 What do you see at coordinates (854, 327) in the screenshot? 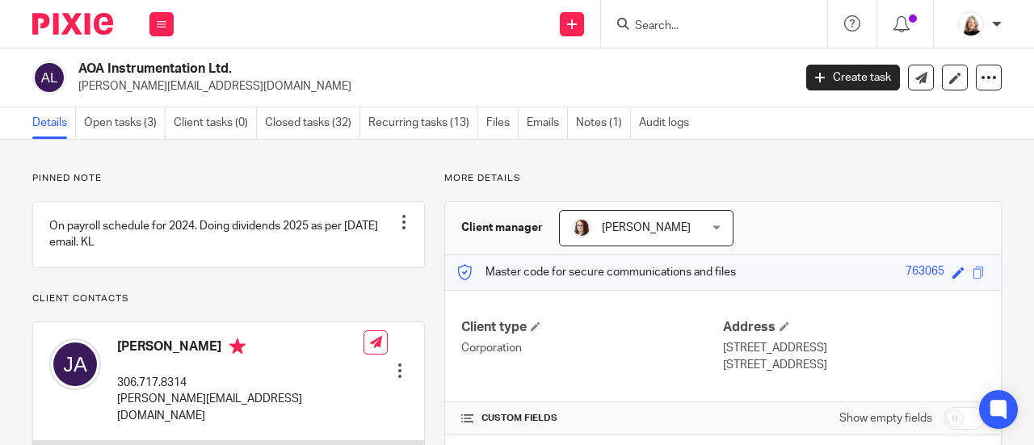
I see `h4: Address` at bounding box center [854, 327].